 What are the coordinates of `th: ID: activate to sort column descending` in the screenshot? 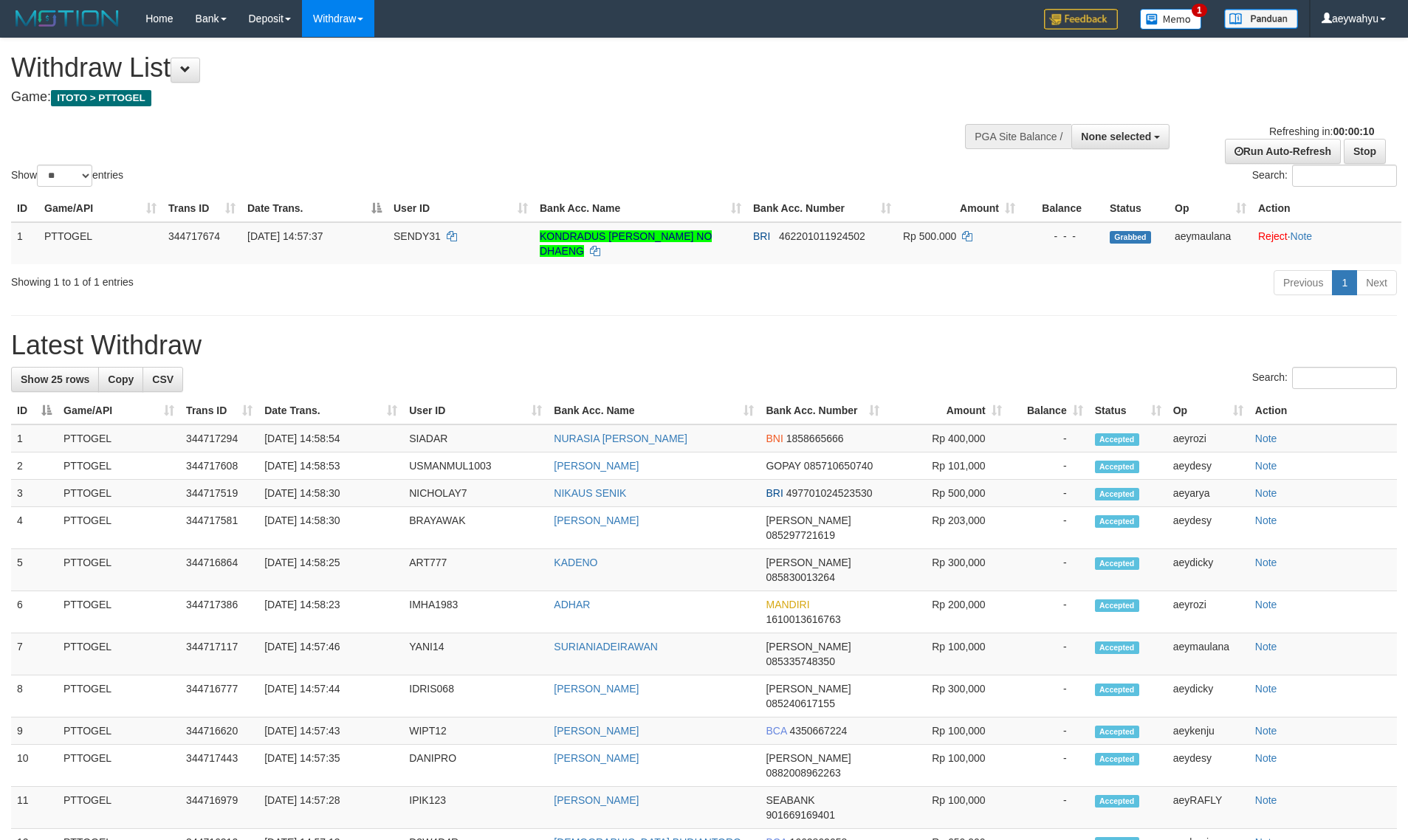 It's located at (34, 410).